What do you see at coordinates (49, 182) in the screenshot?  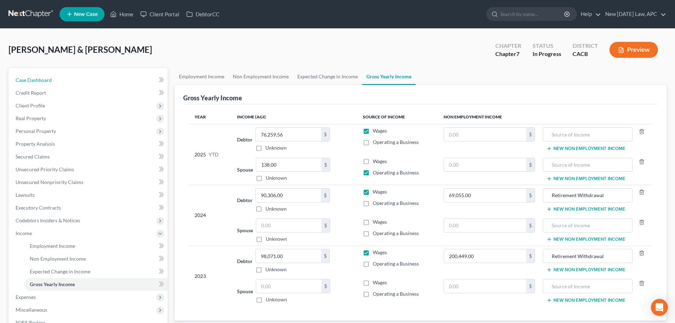 I see `span: Unsecured Nonpriority Claims` at bounding box center [49, 182].